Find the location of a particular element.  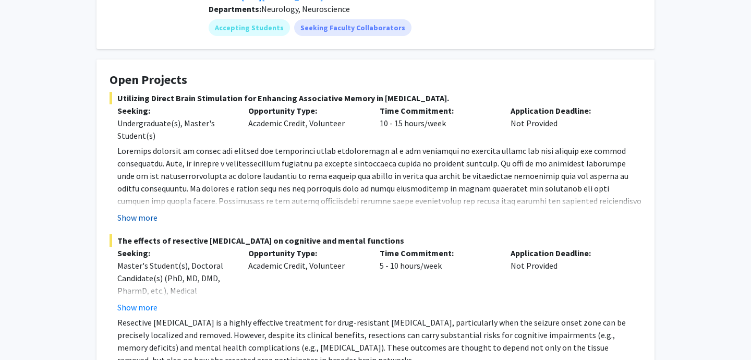

p: Loremips dolorsit am consec adi elitsed doe temporinci utlab etdoloremagn al e adm veniamqui no e... is located at coordinates (379, 201).